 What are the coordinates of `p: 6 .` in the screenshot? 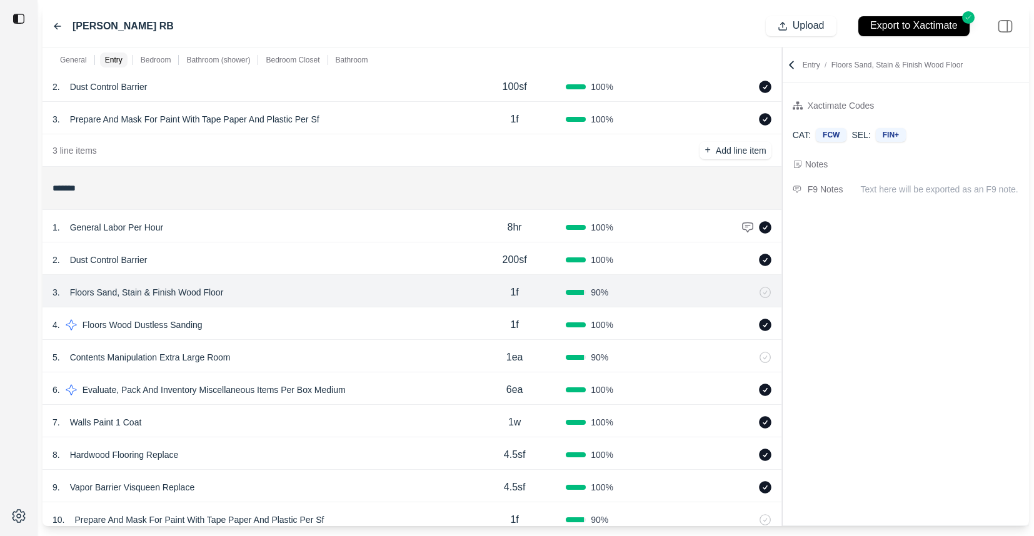 It's located at (56, 390).